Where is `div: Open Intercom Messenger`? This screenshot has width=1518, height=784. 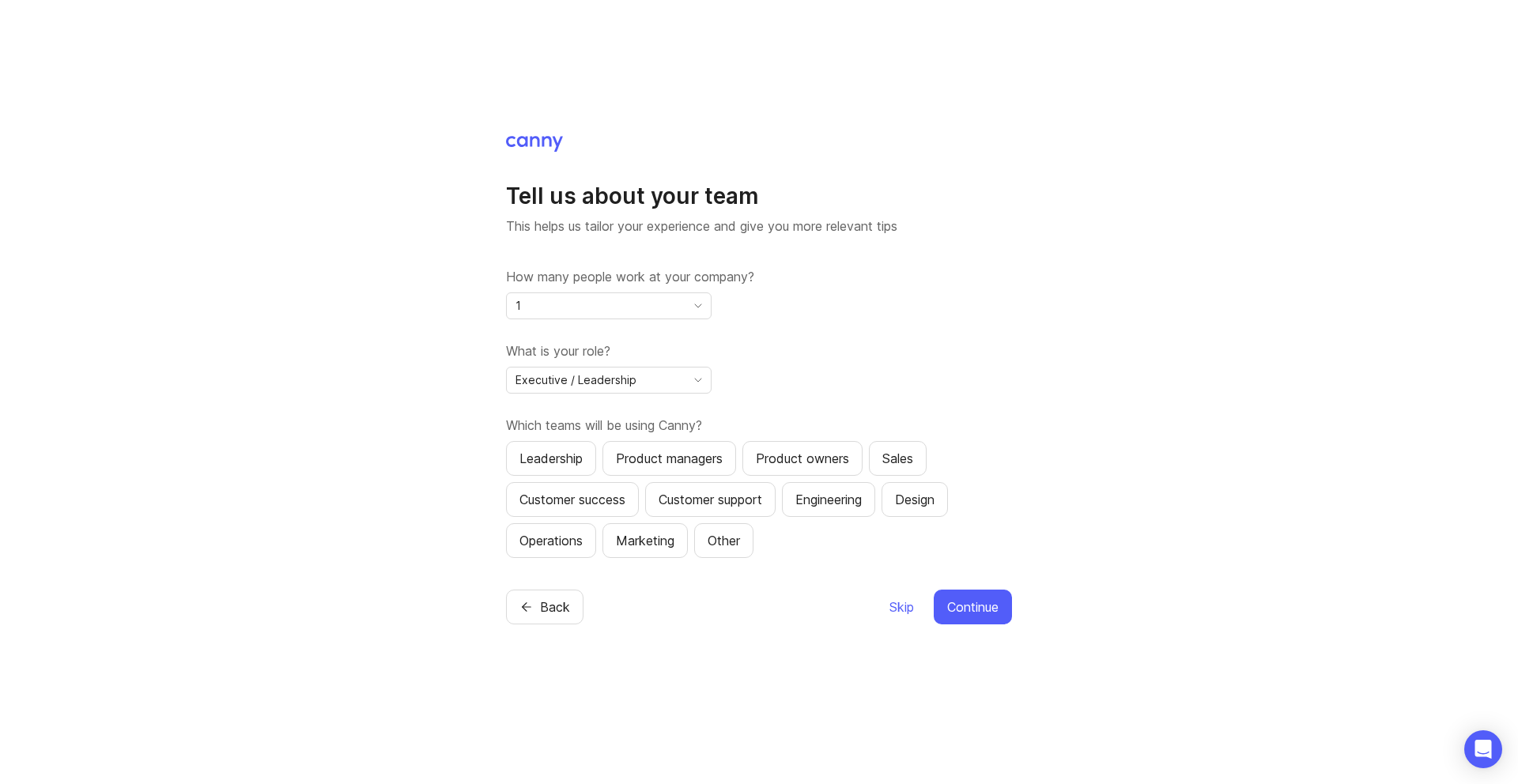
div: Open Intercom Messenger is located at coordinates (1483, 749).